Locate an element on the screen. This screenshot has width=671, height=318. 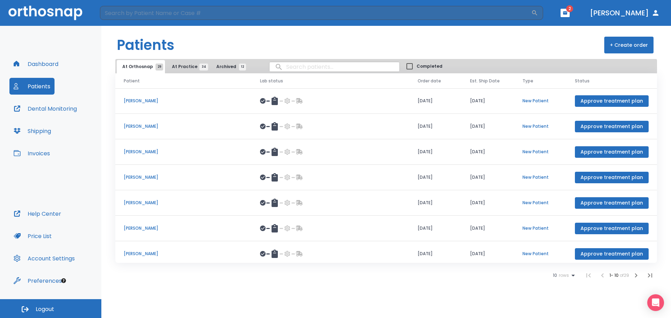
span: 12 is located at coordinates (242, 67).